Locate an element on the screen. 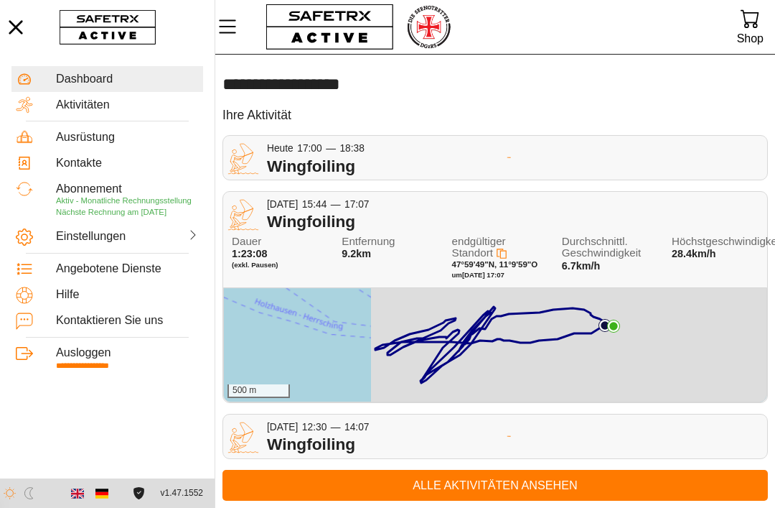 Image resolution: width=775 pixels, height=508 pixels. span: v1.47.1552 is located at coordinates (182, 493).